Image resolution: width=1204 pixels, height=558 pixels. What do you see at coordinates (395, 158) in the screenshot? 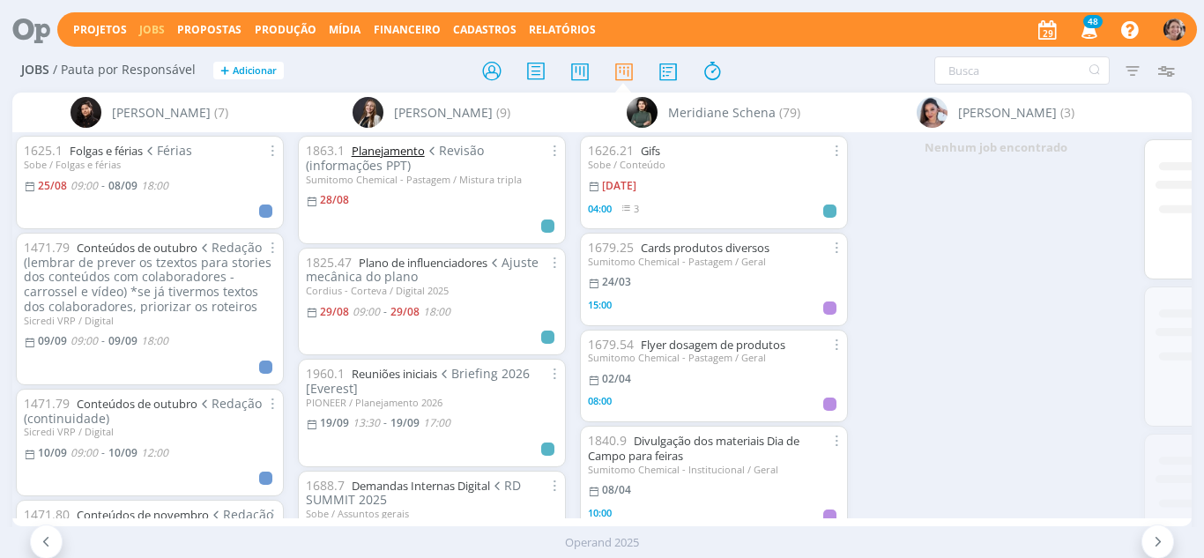
I see `span: Revisão (informações PPT)` at bounding box center [395, 158].